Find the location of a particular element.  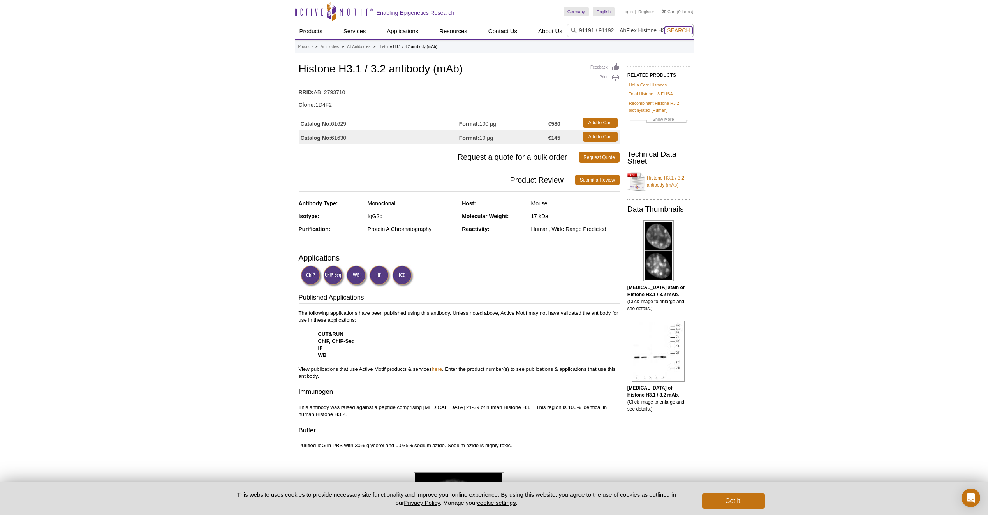

strong: Antibody Type: is located at coordinates (318, 203).